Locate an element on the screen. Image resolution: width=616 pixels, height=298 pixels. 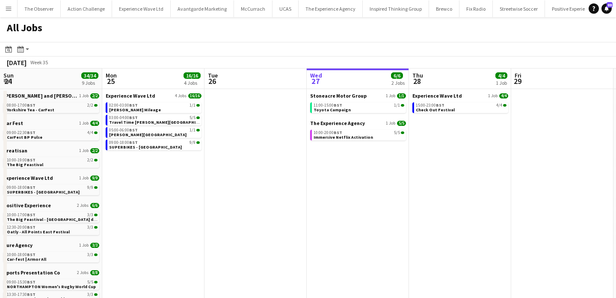
button: Positive Experience is located at coordinates (572, 9).